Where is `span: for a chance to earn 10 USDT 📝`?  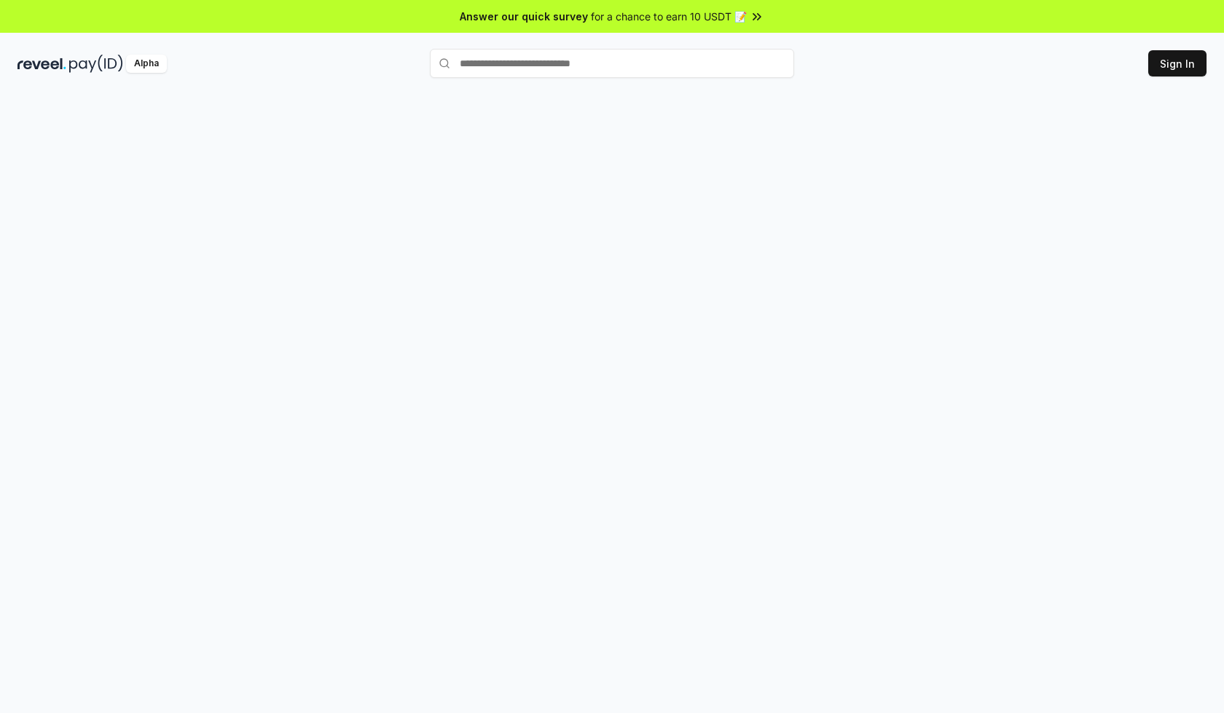
span: for a chance to earn 10 USDT 📝 is located at coordinates (669, 16).